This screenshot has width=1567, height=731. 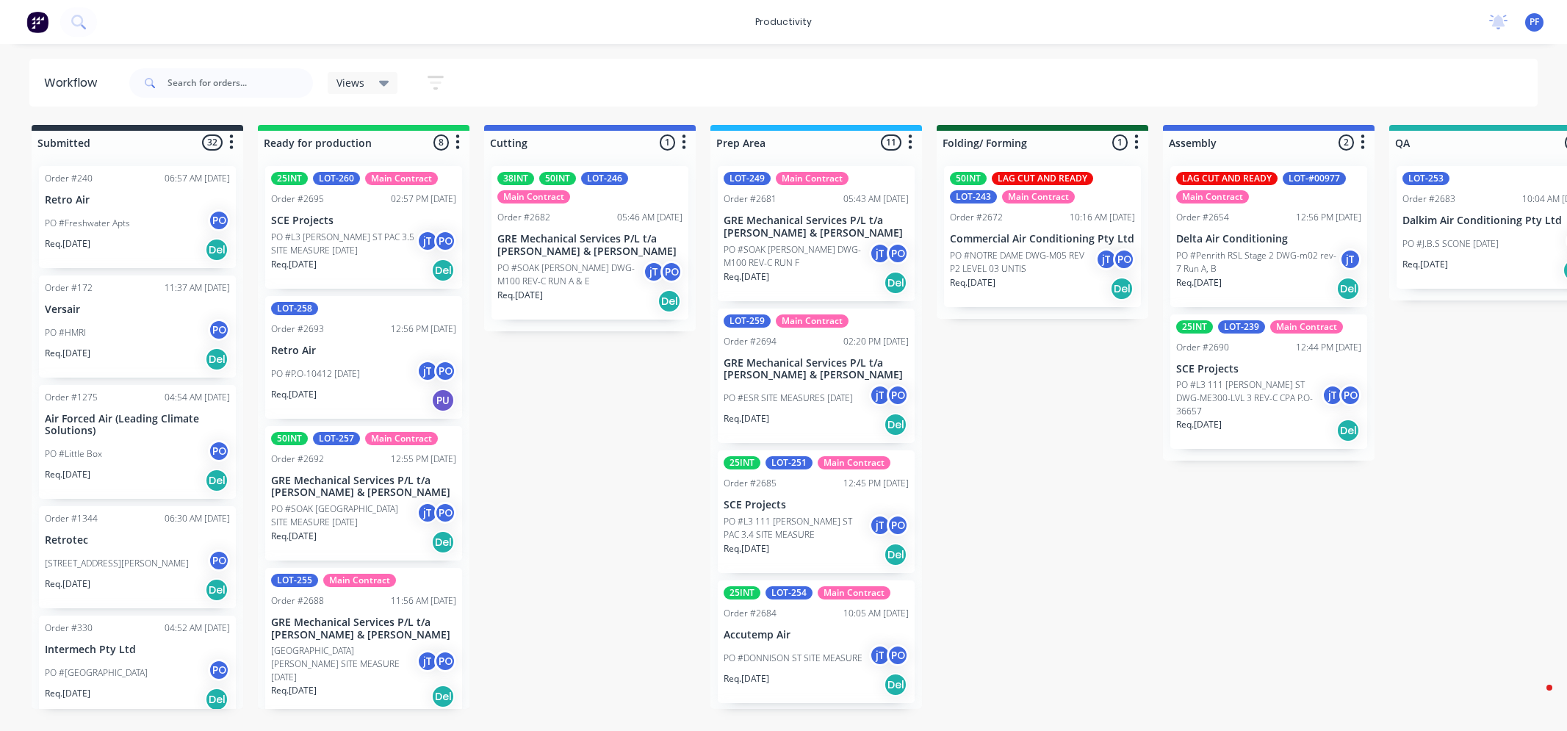 I want to click on p: PO #Penrith RSL Stage 2 DWG-m02 rev-7 Run A, B, so click(x=1258, y=262).